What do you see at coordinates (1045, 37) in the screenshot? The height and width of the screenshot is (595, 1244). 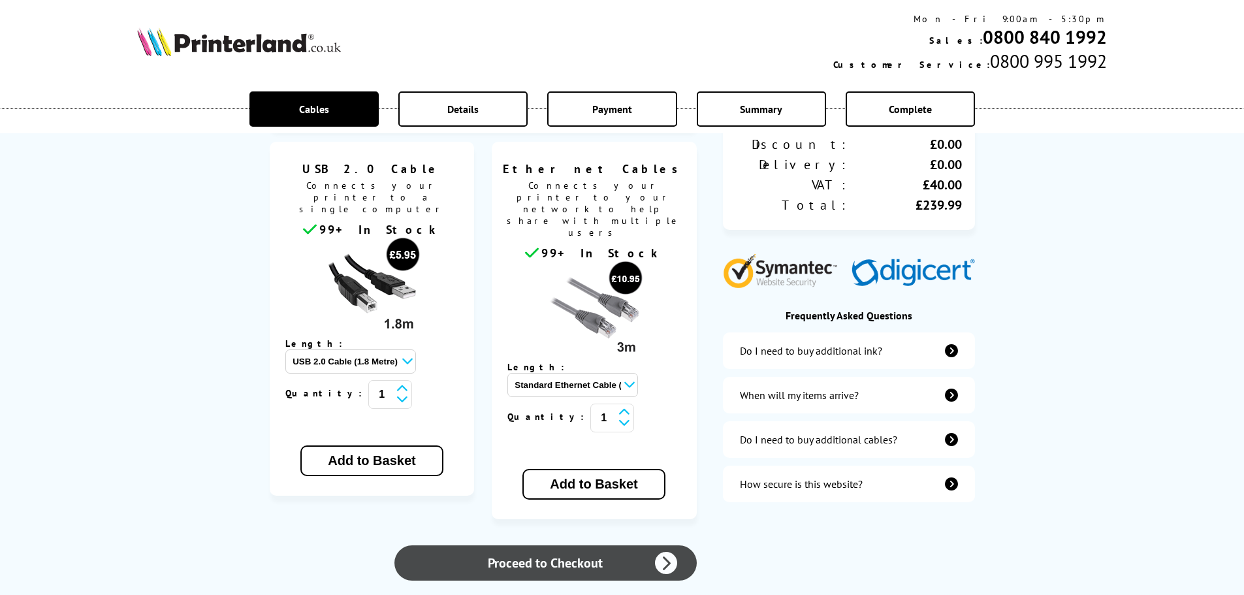 I see `a: 0800 840 1992` at bounding box center [1045, 37].